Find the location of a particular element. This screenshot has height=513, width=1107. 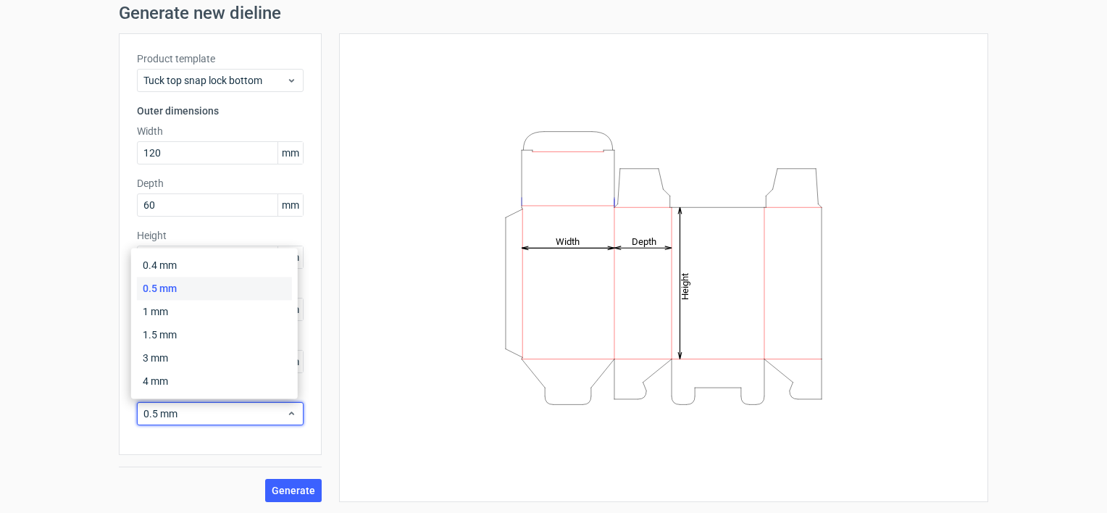

h3: Outer dimensions is located at coordinates (220, 111).